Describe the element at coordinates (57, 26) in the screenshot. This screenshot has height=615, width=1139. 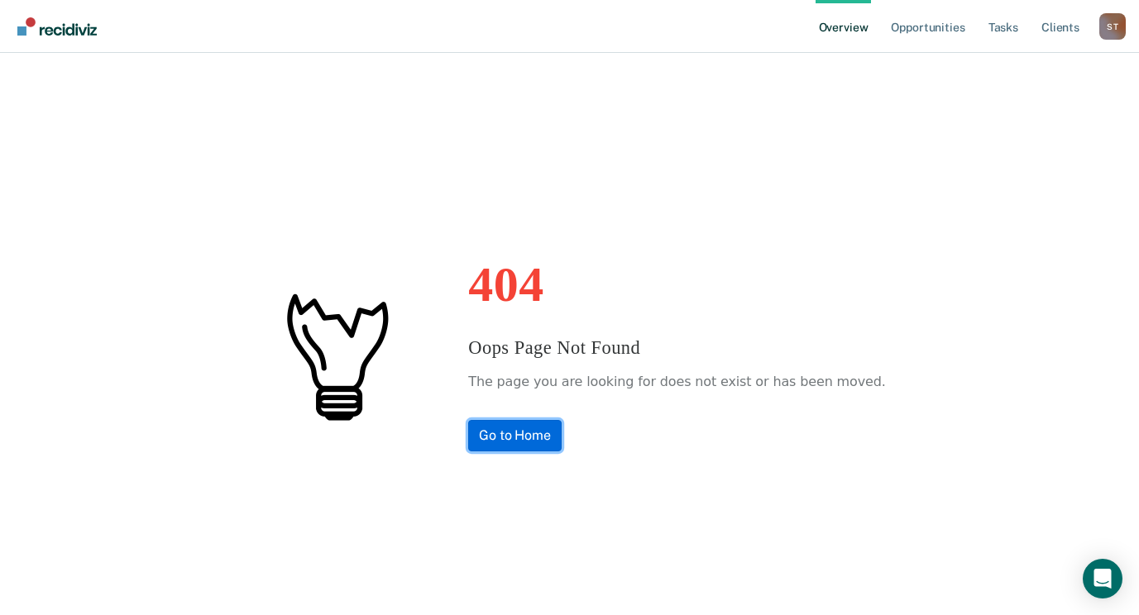
I see `img: Recidiviz` at that location.